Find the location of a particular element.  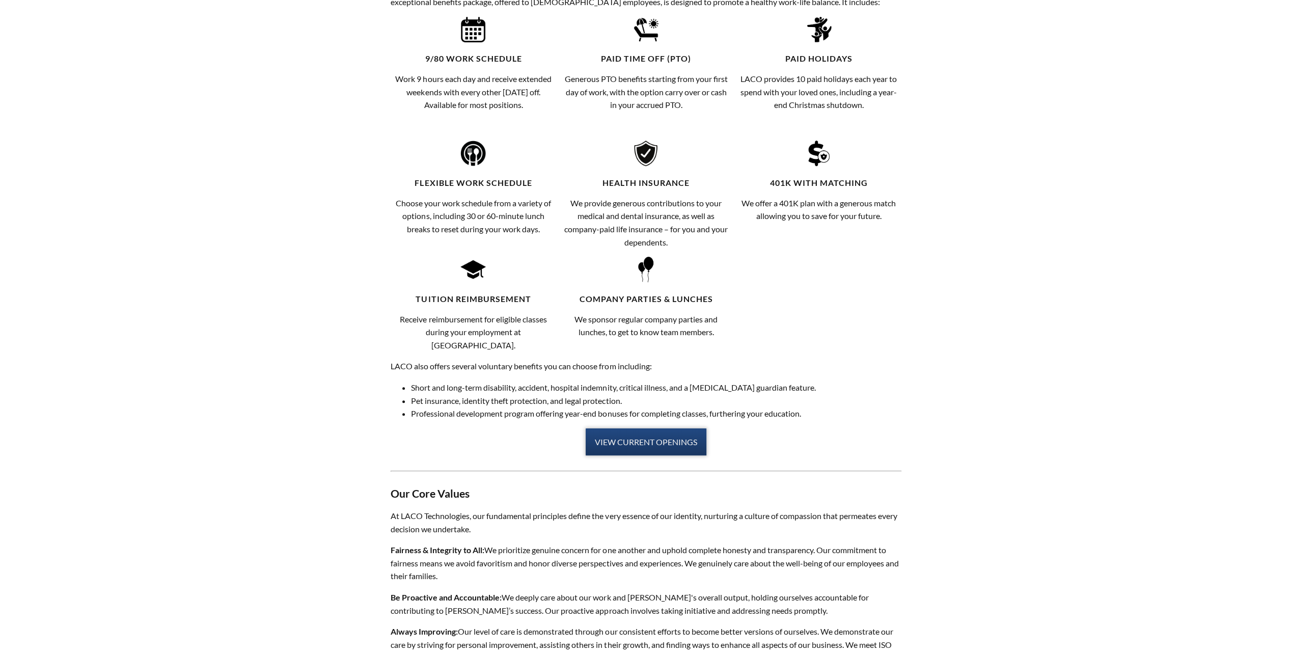

a: VIEW CURRENT OPENINGS is located at coordinates (646, 442).